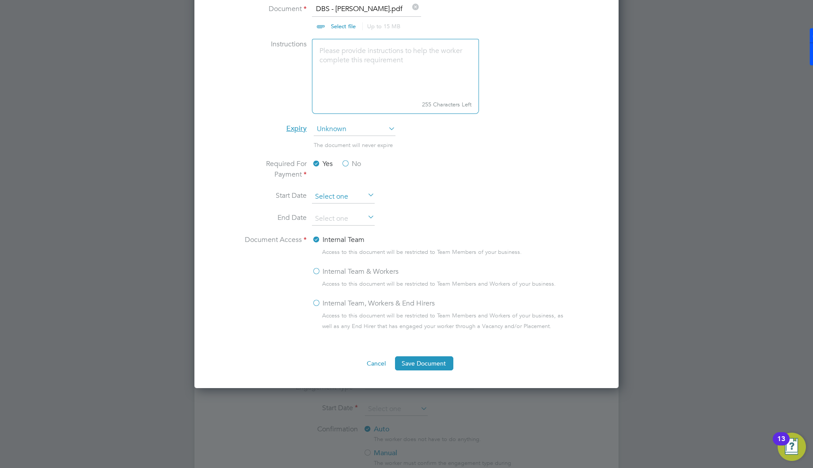 The image size is (813, 468). What do you see at coordinates (447, 321) in the screenshot?
I see `span: Access to this document will be restricted to Team Members and Workers of your business, as well ...` at bounding box center [447, 321].